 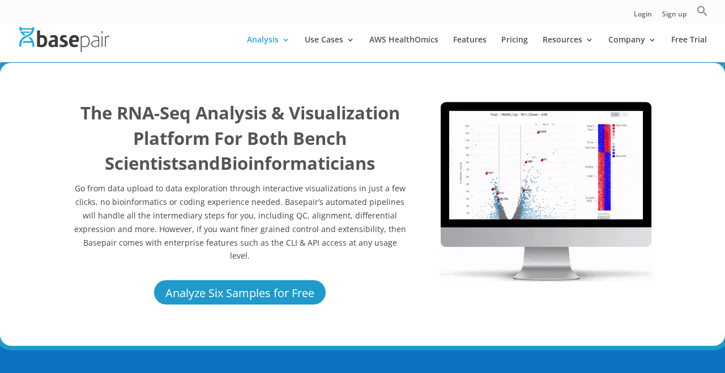 I want to click on a: Features, so click(x=470, y=49).